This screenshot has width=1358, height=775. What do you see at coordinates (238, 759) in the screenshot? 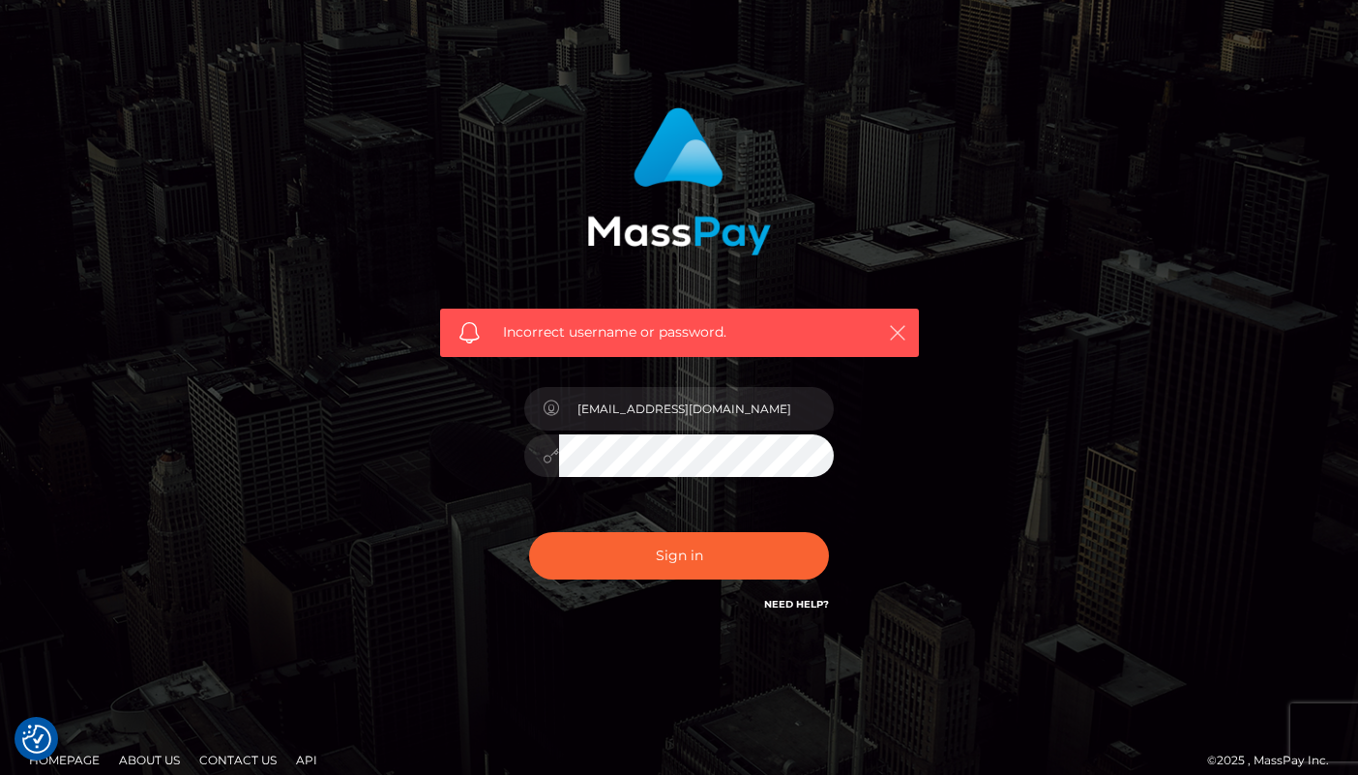
I see `a: Contact Us` at bounding box center [238, 759].